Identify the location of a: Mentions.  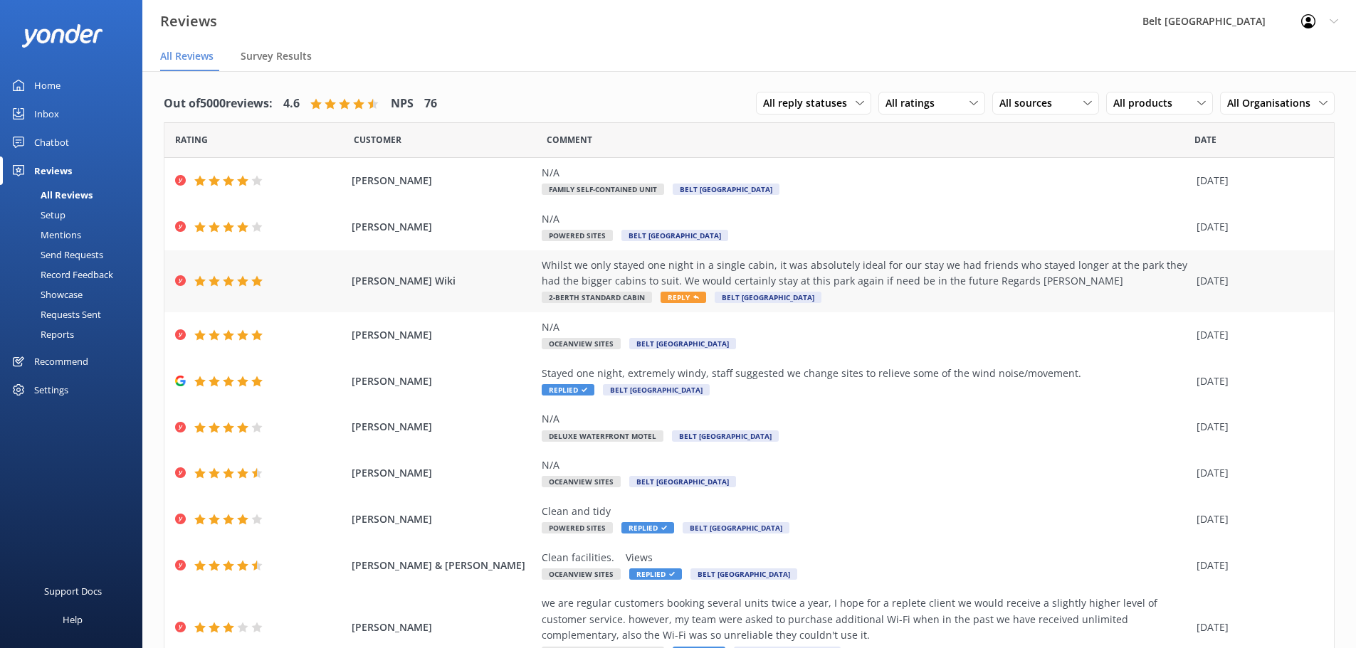
(75, 235).